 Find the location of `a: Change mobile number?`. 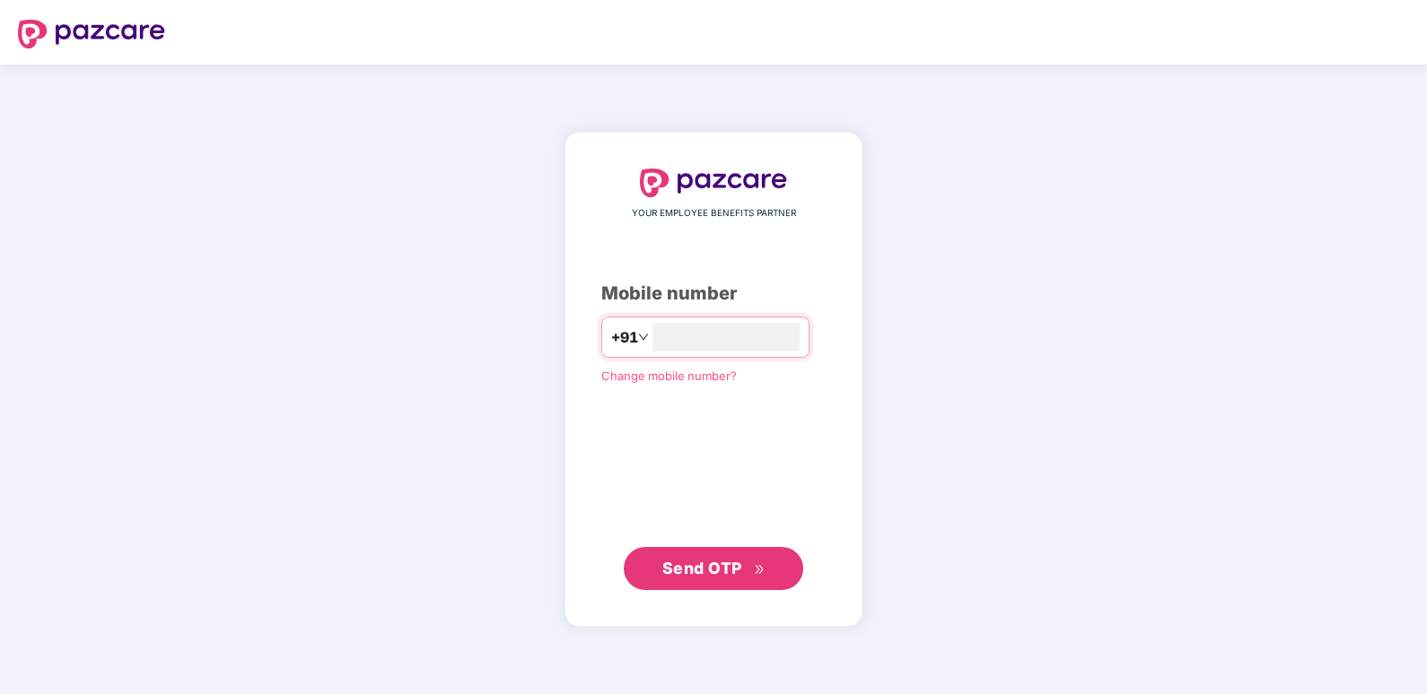

a: Change mobile number? is located at coordinates (668, 376).